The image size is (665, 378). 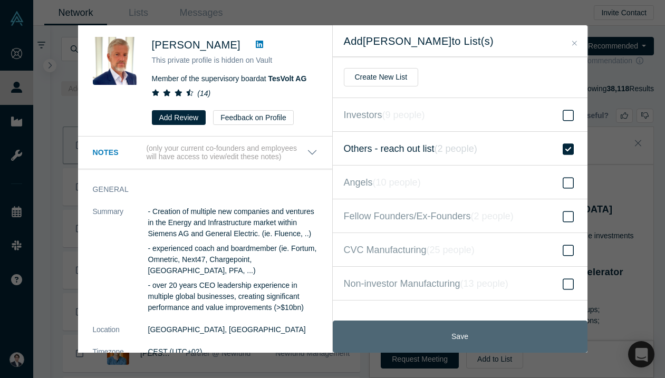 I want to click on button: Close, so click(x=574, y=43).